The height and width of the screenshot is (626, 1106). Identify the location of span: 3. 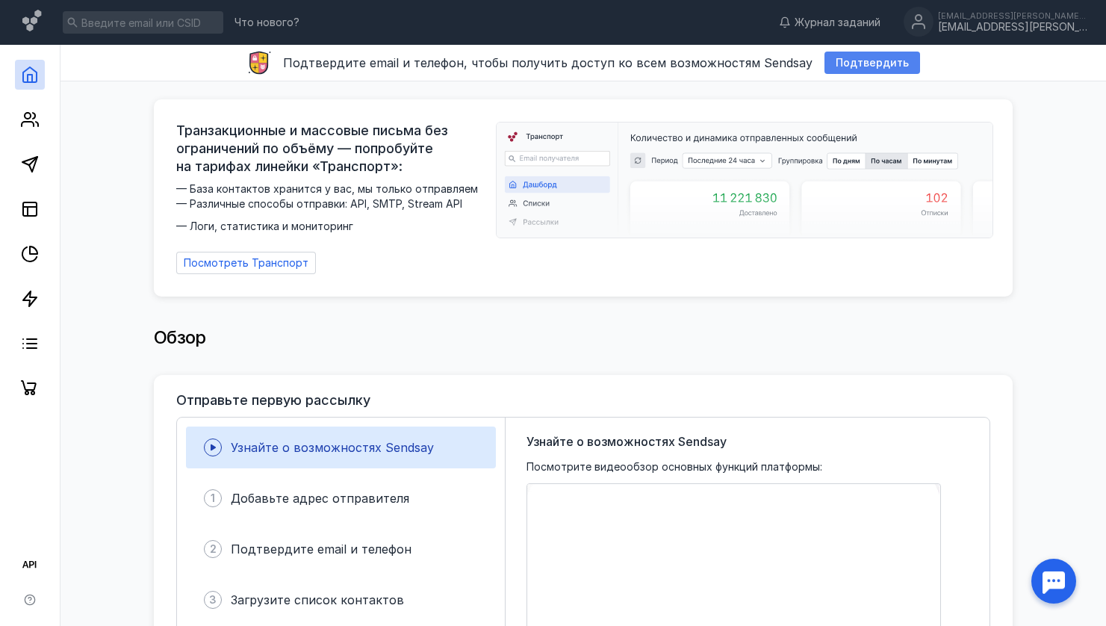
(213, 600).